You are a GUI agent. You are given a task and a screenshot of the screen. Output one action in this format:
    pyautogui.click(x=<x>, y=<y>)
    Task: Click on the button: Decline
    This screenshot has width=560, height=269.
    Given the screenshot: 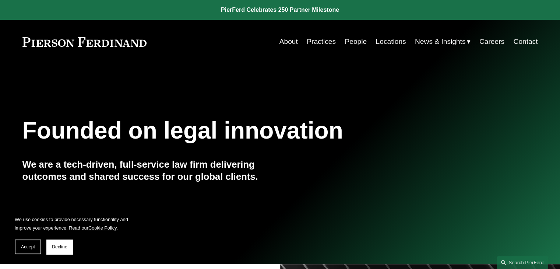 What is the action you would take?
    pyautogui.click(x=60, y=247)
    